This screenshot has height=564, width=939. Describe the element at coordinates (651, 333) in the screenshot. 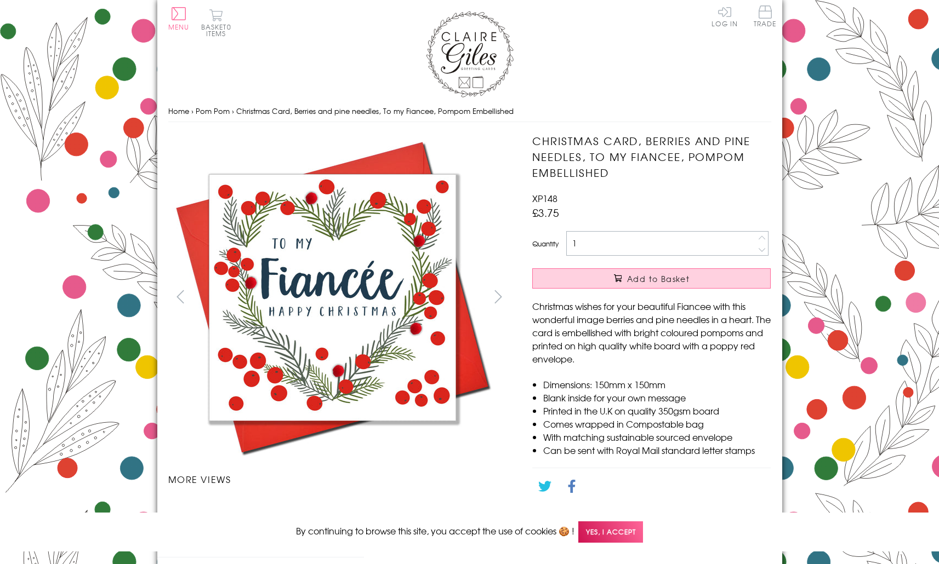

I see `p: Christmas wishes for your beautiful Fiancee with this wonderful image berries and pine needles in...` at that location.